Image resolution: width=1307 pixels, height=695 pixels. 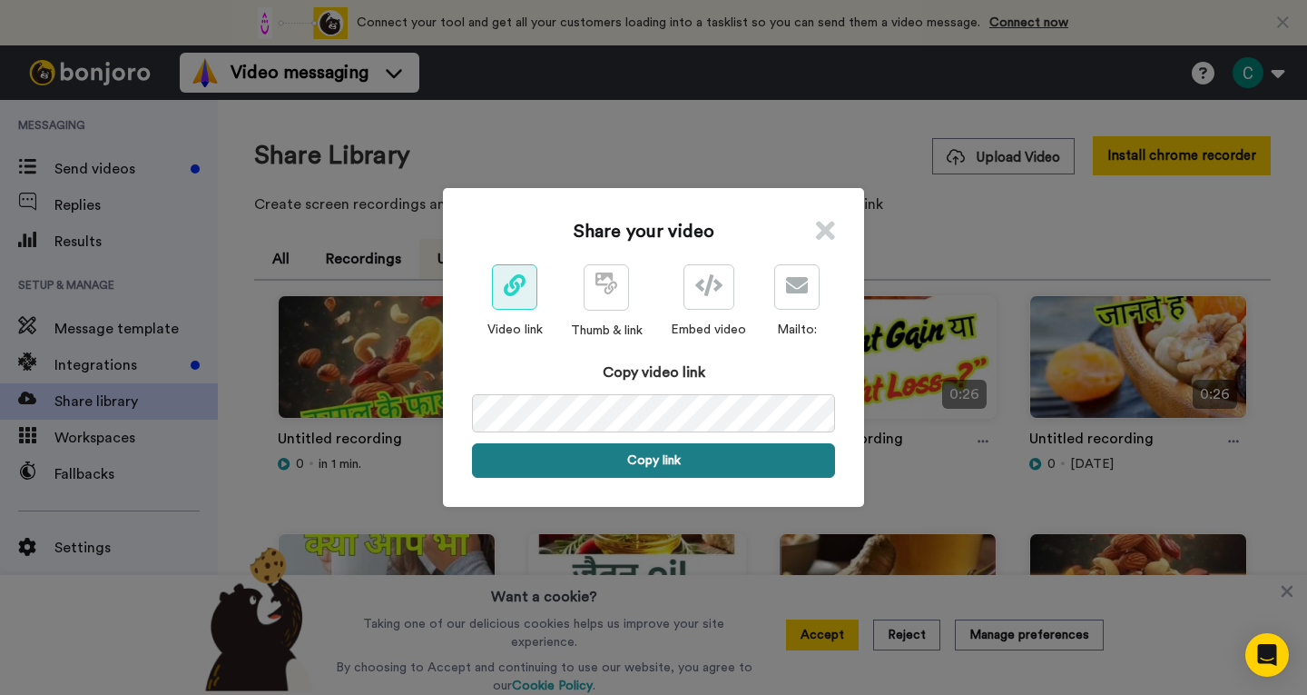 I want to click on div: Mailto:, so click(x=797, y=330).